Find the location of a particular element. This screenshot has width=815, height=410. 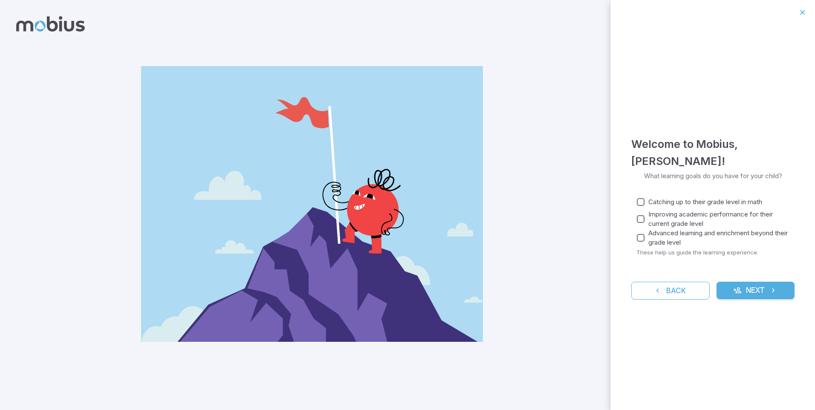

p: What learning goals do you have for your child? is located at coordinates (713, 176).